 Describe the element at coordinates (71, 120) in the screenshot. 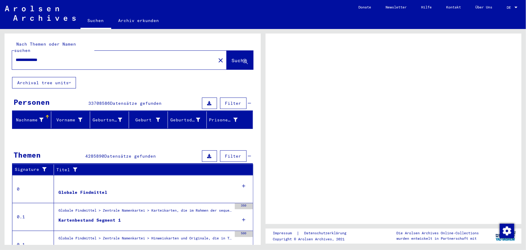

I see `mat-header-cell: Vorname` at that location.